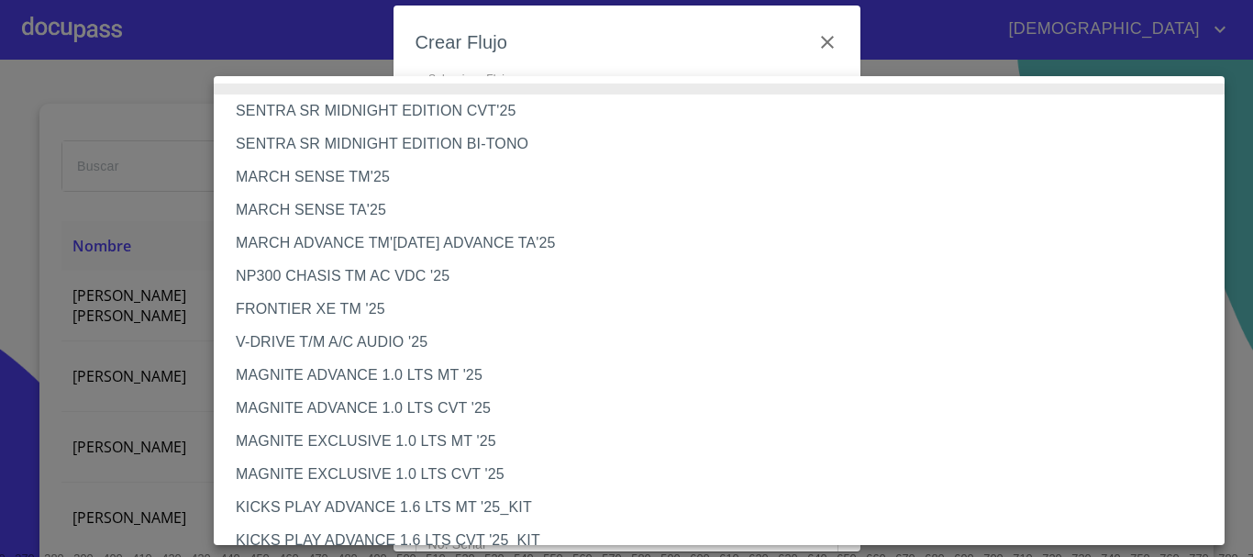  Describe the element at coordinates (726, 408) in the screenshot. I see `li: MAGNITE ADVANCE 1.0 LTS CVT '25` at that location.